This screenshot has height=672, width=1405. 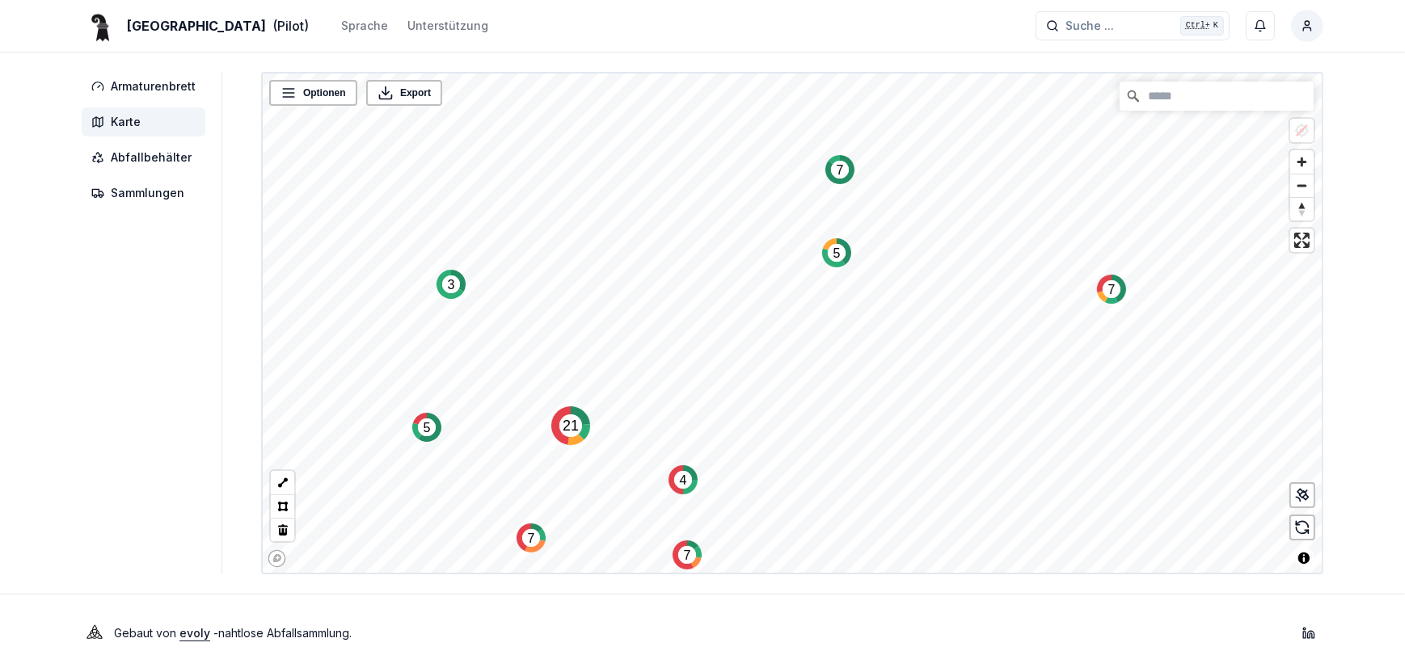 I want to click on button: Reset bearing to north, so click(x=1301, y=209).